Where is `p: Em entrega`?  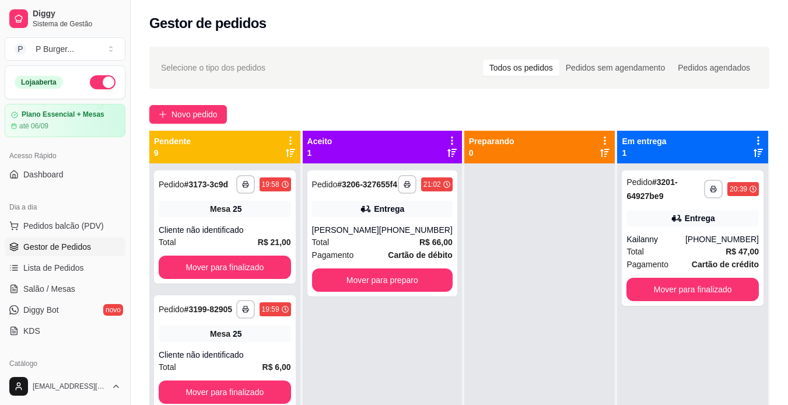 p: Em entrega is located at coordinates (644, 141).